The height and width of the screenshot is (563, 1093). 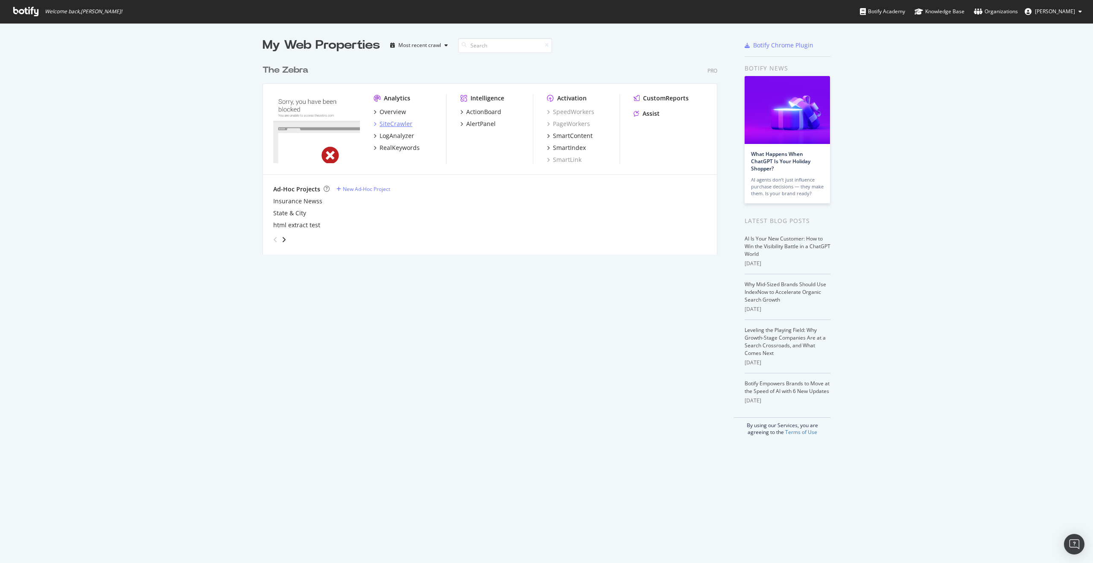 I want to click on input: Search, so click(x=505, y=45).